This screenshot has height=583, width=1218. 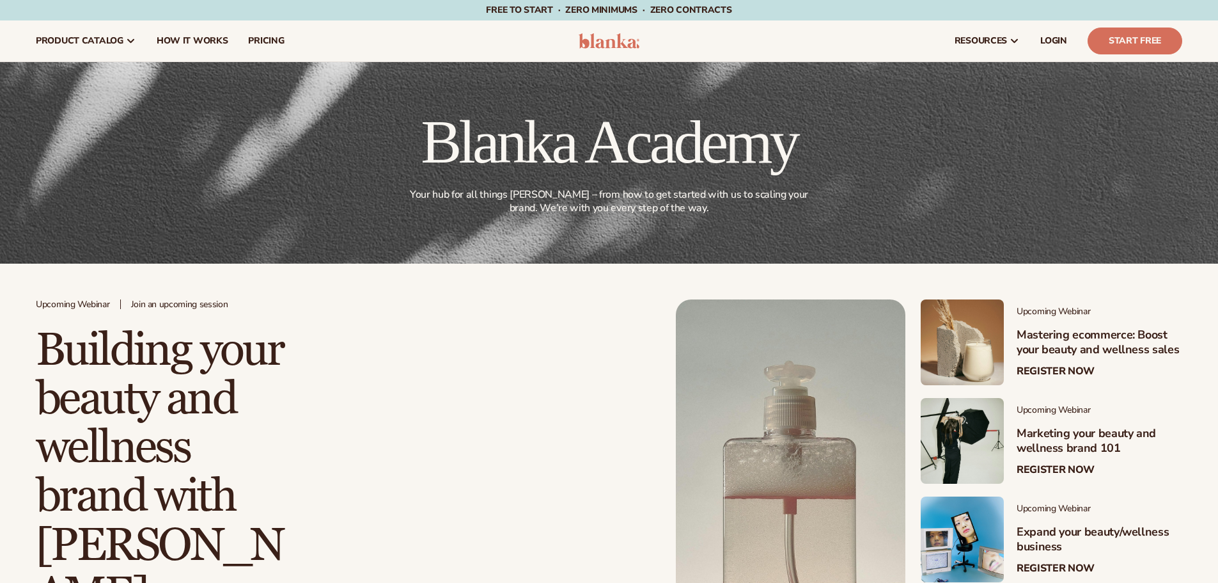 What do you see at coordinates (193, 41) in the screenshot?
I see `span: How It Works` at bounding box center [193, 41].